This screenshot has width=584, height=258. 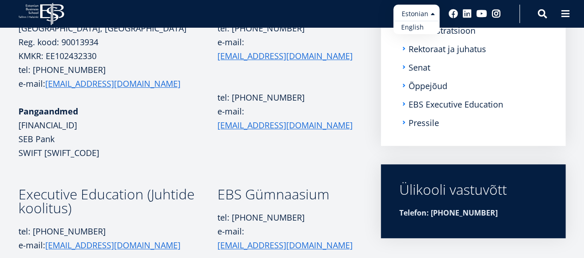 What do you see at coordinates (118, 56) in the screenshot?
I see `p: KMKR: EE102432330` at bounding box center [118, 56].